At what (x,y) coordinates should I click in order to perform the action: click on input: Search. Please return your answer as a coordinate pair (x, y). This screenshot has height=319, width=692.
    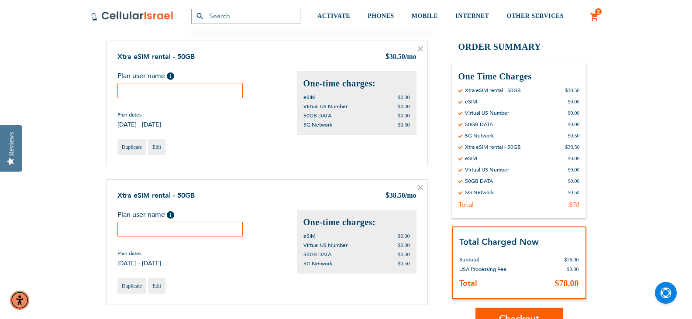
    Looking at the image, I should click on (246, 16).